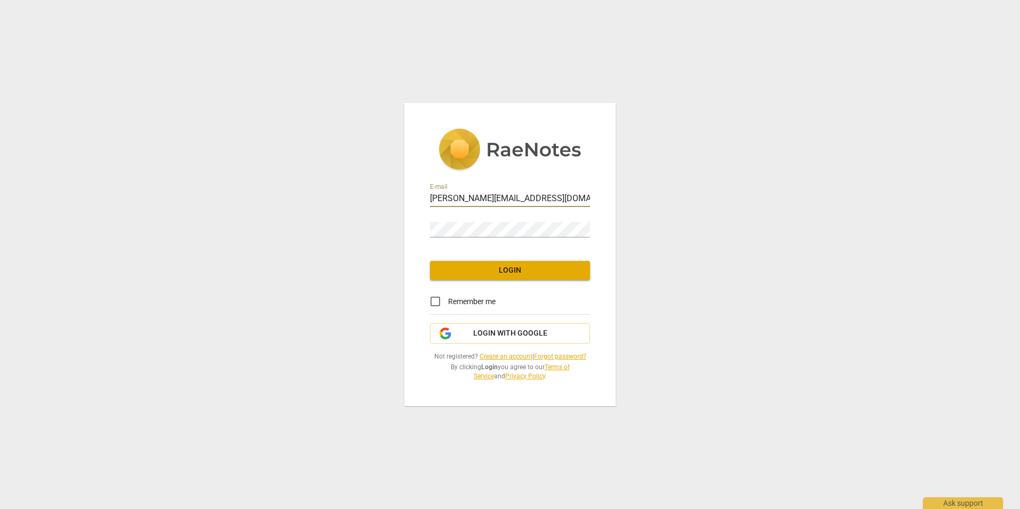 This screenshot has width=1020, height=509. Describe the element at coordinates (472, 302) in the screenshot. I see `span: Remember me` at that location.